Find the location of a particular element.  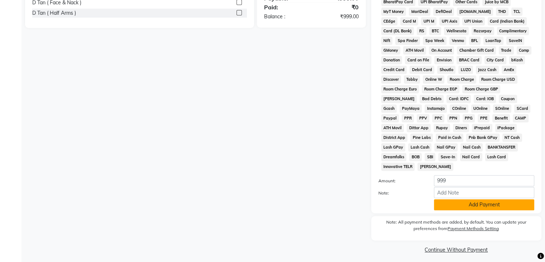

span: Save-In is located at coordinates (448, 157).